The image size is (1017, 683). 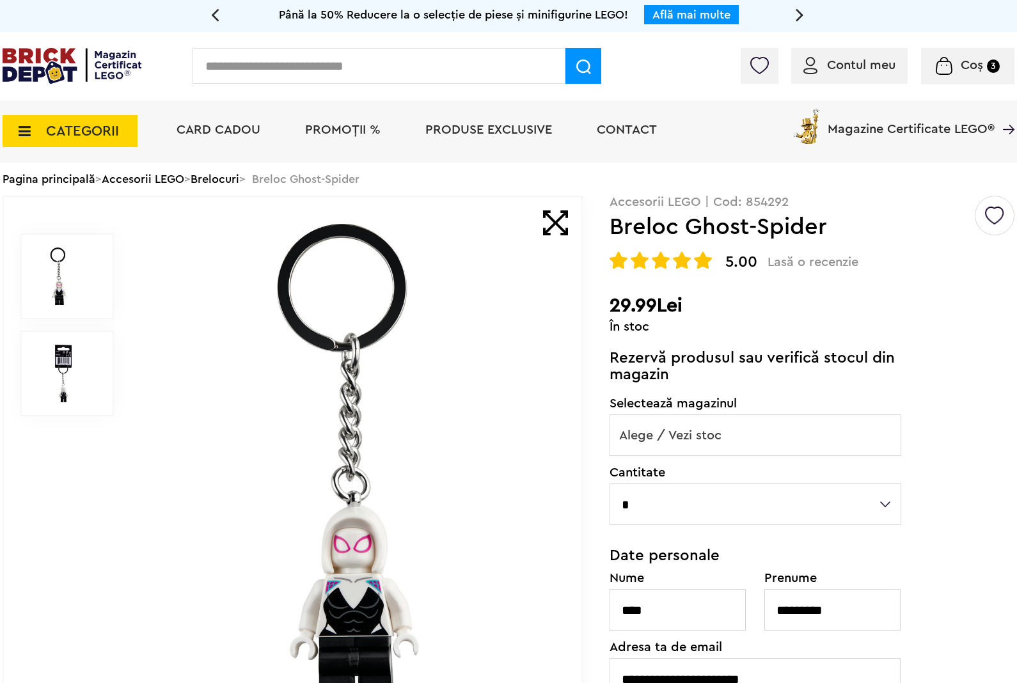 What do you see at coordinates (627, 130) in the screenshot?
I see `a: Contact` at bounding box center [627, 130].